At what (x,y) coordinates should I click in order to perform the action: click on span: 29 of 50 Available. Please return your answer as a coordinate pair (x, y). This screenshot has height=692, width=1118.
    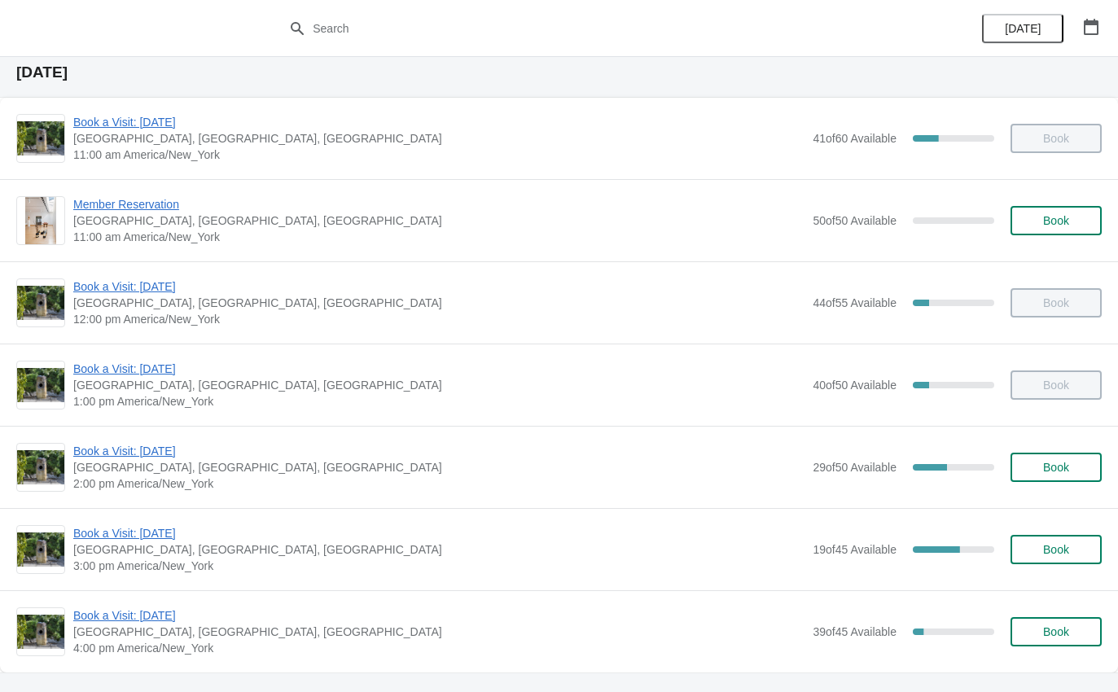
    Looking at the image, I should click on (854, 467).